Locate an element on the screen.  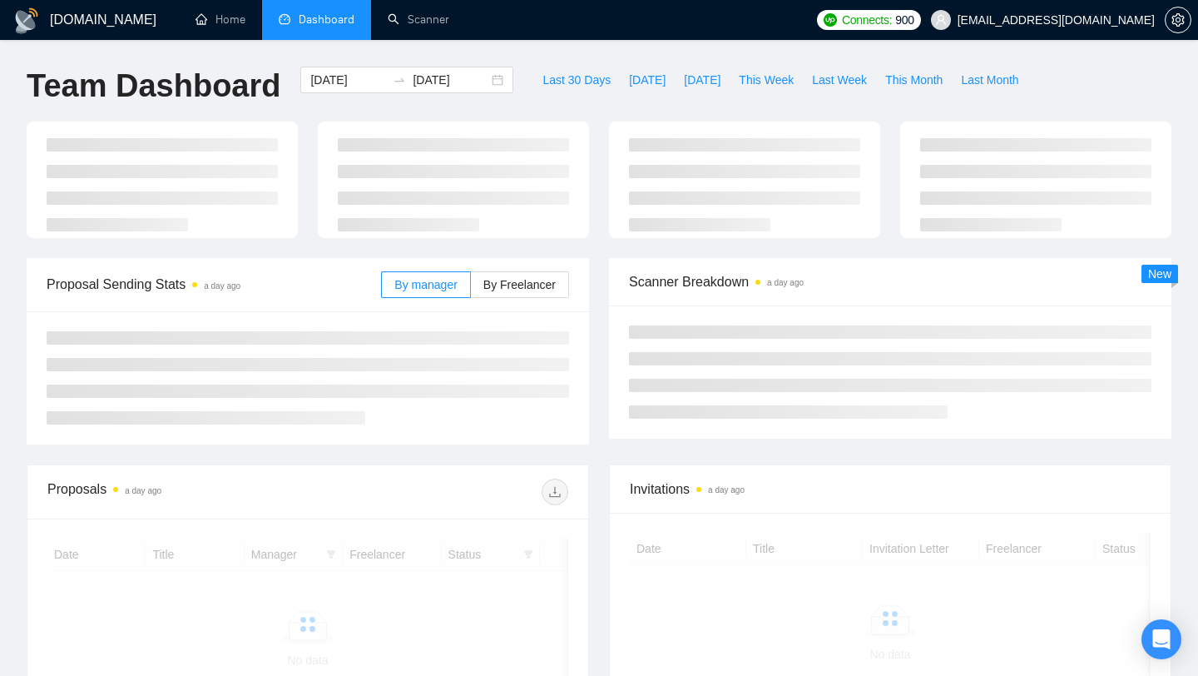
button: This Month is located at coordinates (914, 80).